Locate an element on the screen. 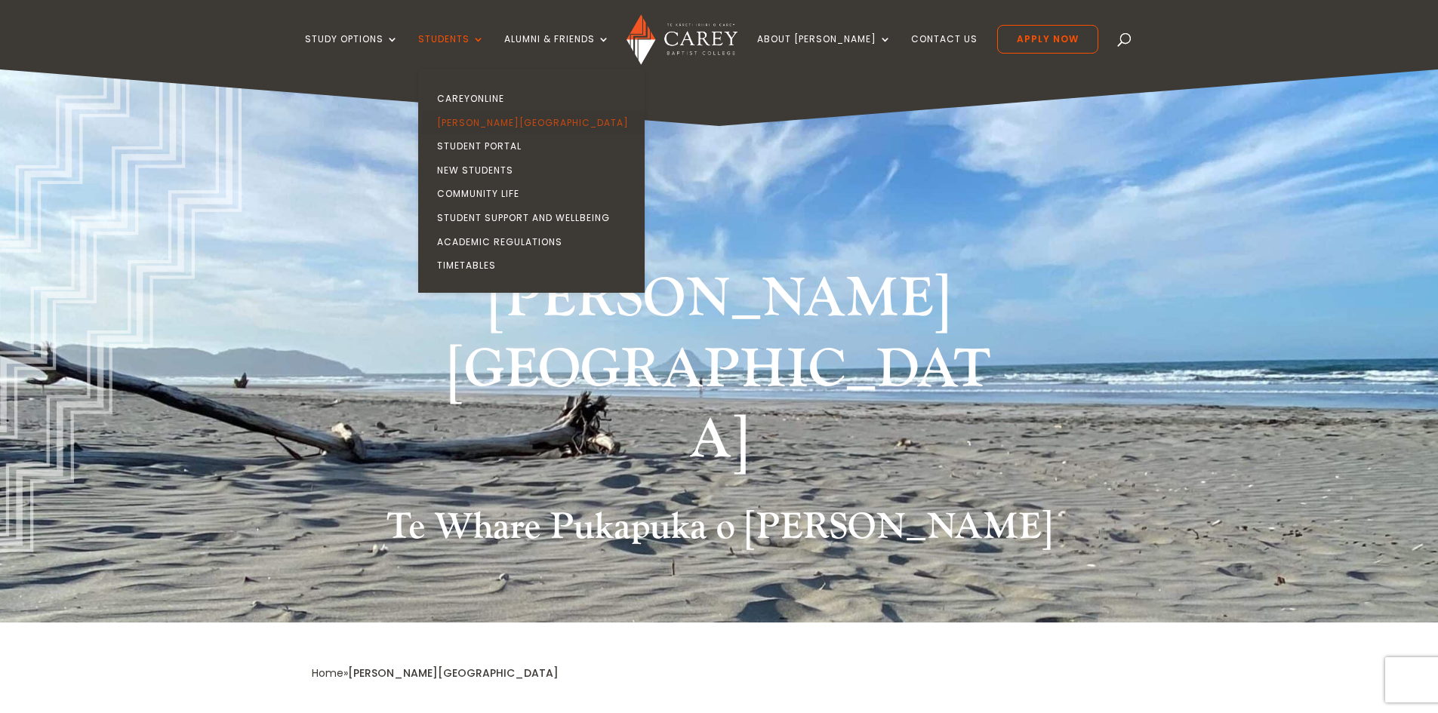 This screenshot has width=1438, height=713. a: Student Portal is located at coordinates (535, 146).